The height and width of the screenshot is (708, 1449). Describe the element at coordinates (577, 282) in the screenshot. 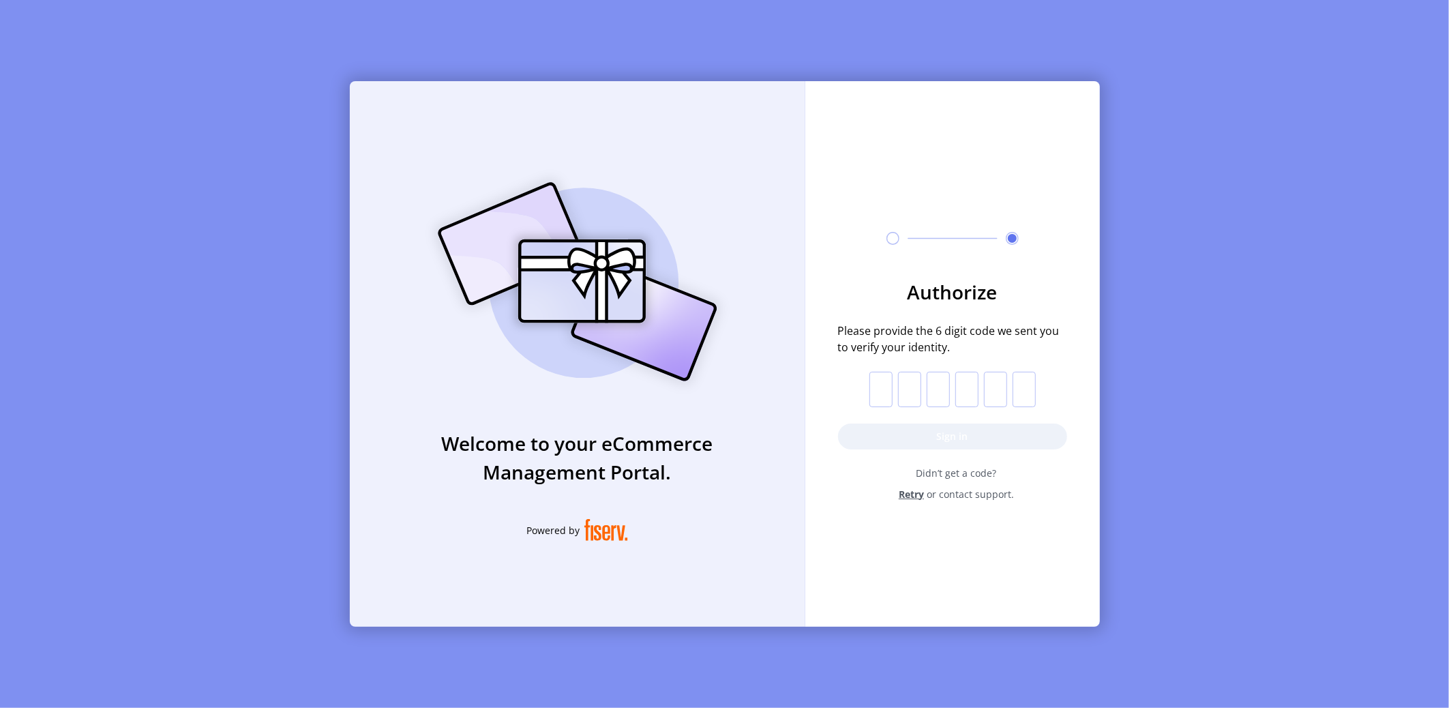

I see `img: card_Illustration.svg` at that location.